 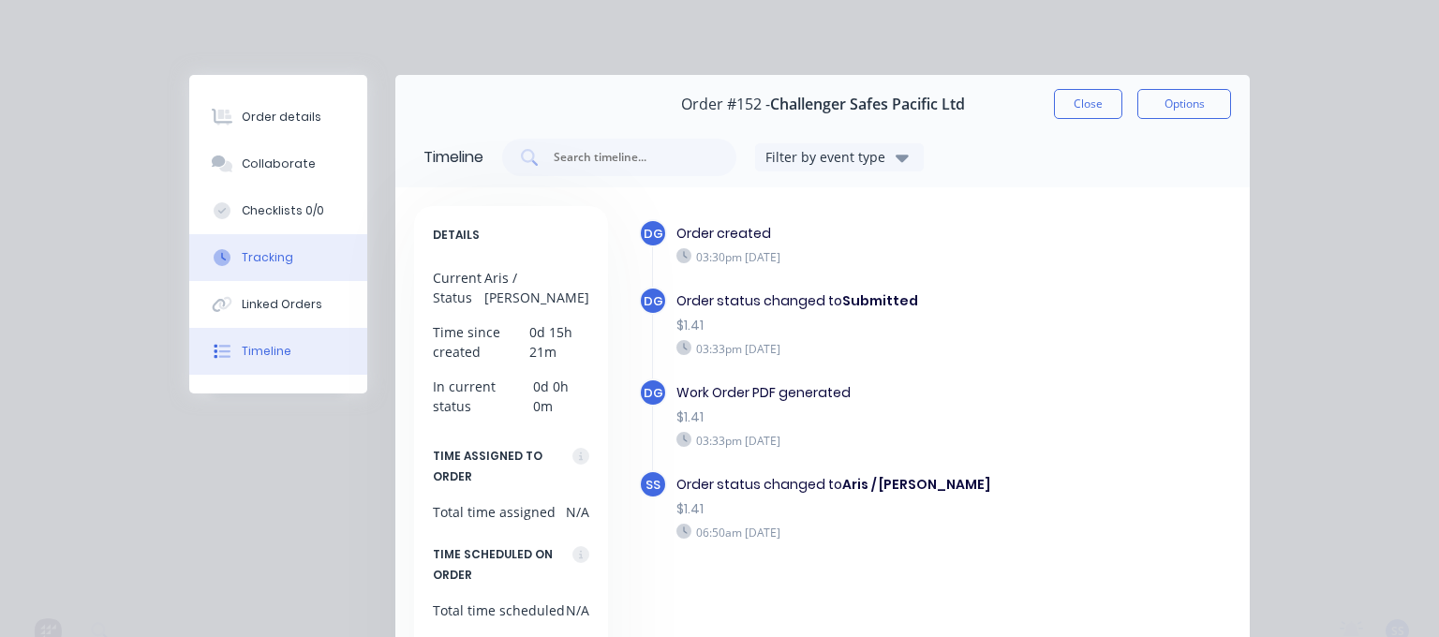 I want to click on div: TIME ASSIGNED TO ORDER, so click(x=500, y=467).